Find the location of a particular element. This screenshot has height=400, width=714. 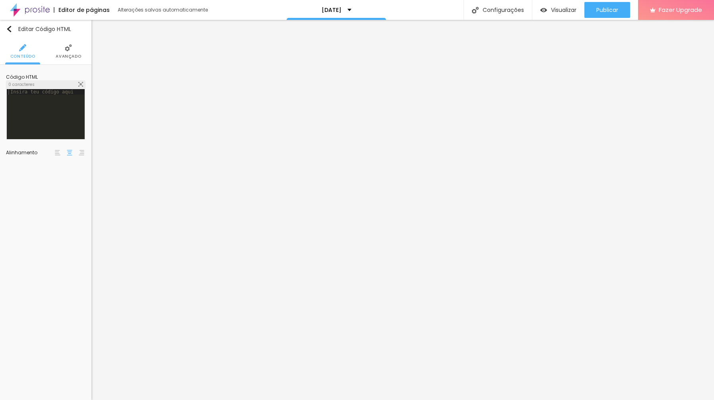

img: paragraph-right-align.svg is located at coordinates (81, 153).